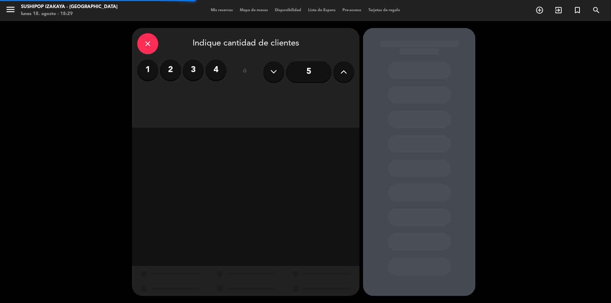  I want to click on label: 1, so click(148, 70).